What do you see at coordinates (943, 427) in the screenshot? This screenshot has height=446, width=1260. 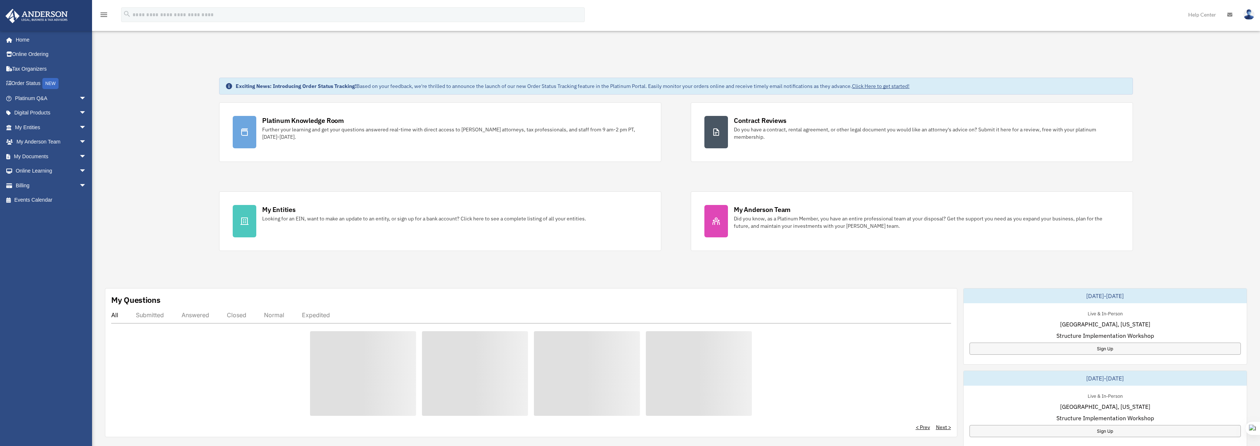 I see `a: Next >` at bounding box center [943, 427].